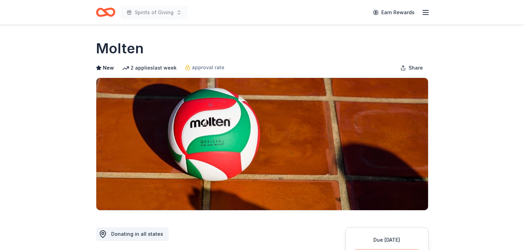  Describe the element at coordinates (108, 68) in the screenshot. I see `span: New` at that location.